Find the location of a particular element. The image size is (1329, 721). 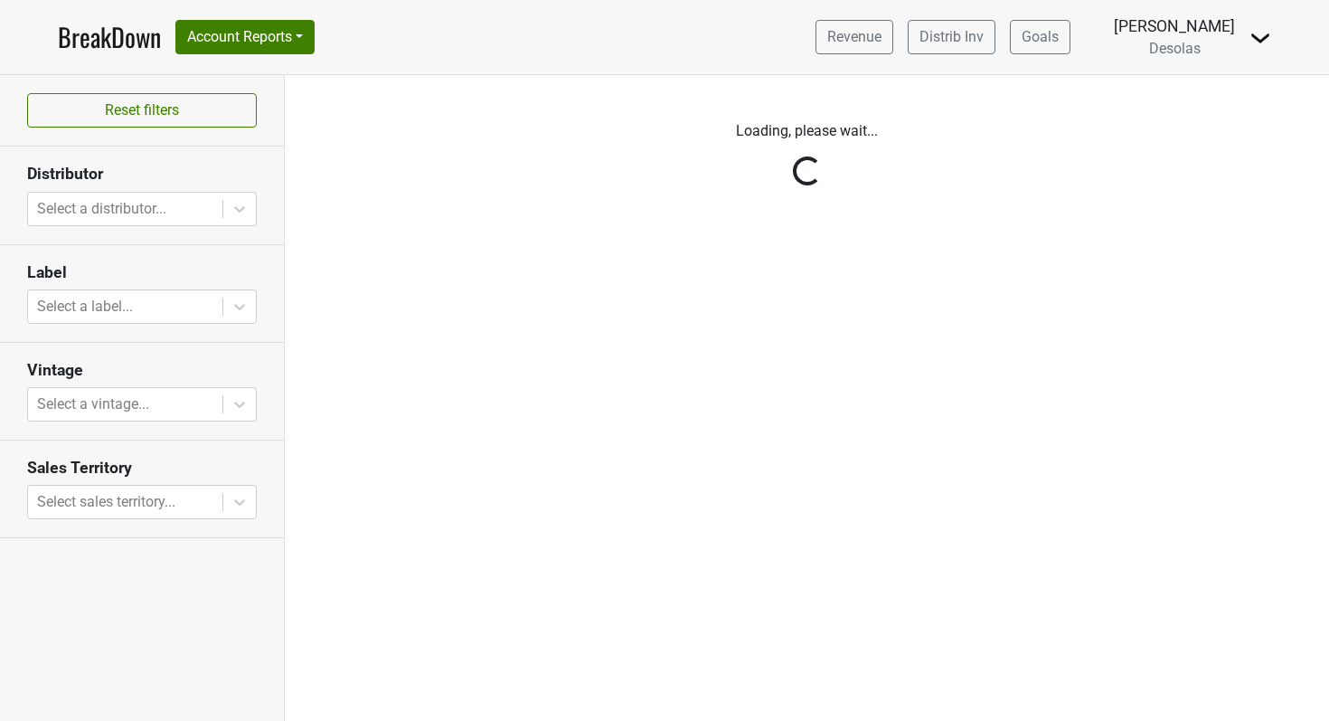

span: Desolas is located at coordinates (1174, 48).